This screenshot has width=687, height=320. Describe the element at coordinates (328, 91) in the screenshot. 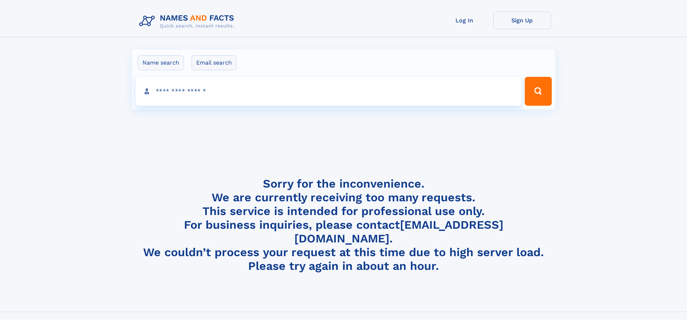

I see `input: search input` at that location.